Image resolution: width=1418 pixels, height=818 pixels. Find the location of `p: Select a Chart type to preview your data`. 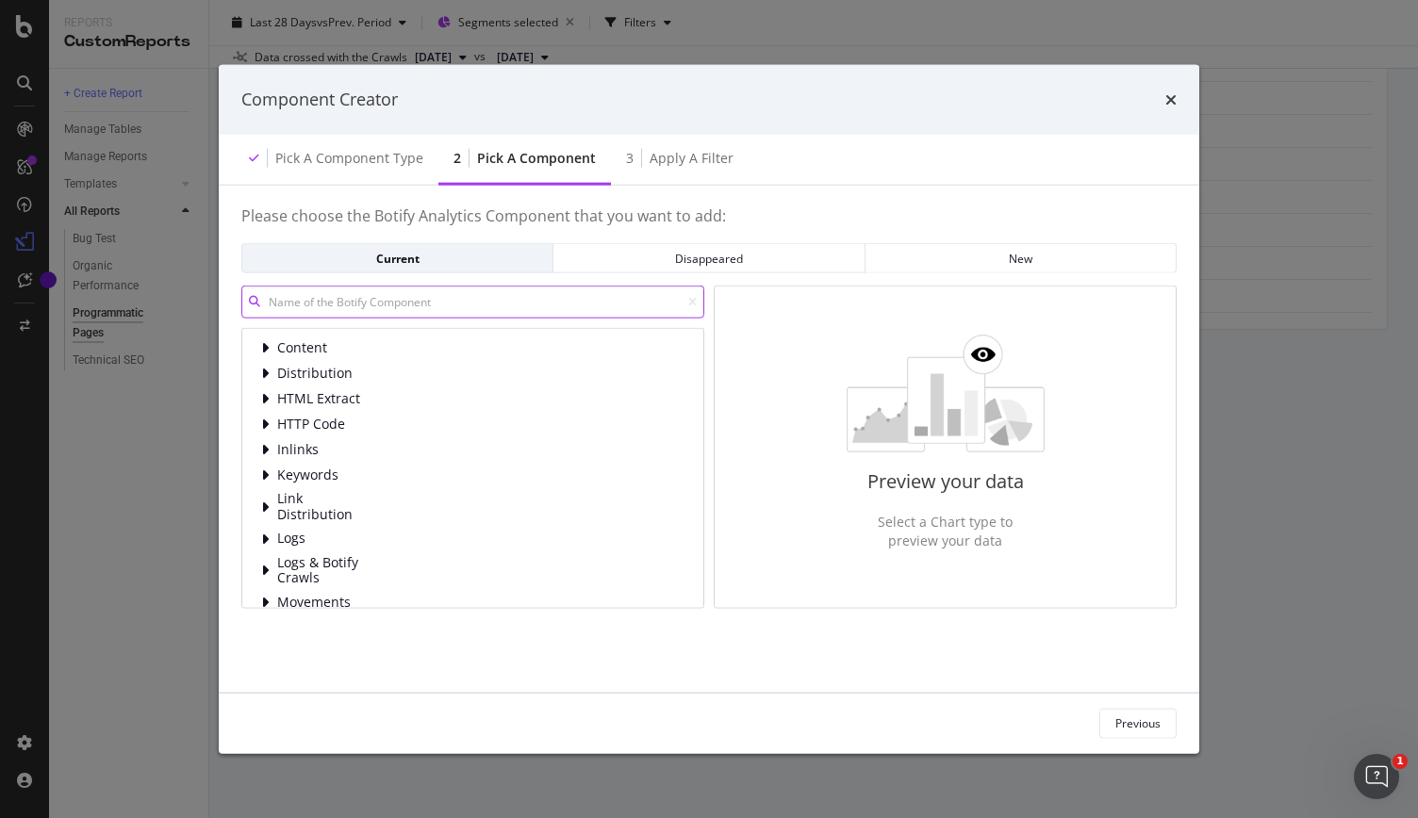

p: Select a Chart type to preview your data is located at coordinates (946, 531).